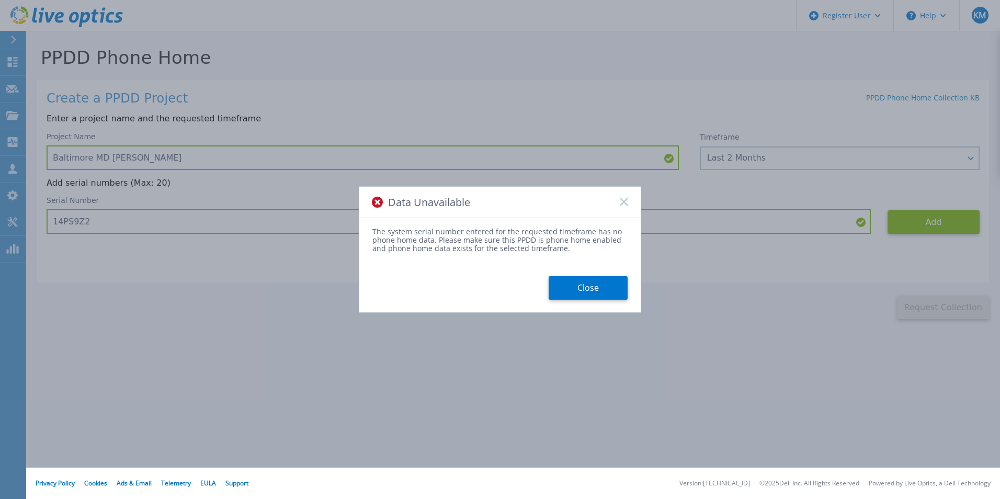 This screenshot has width=1000, height=499. I want to click on a: Telemetry, so click(176, 483).